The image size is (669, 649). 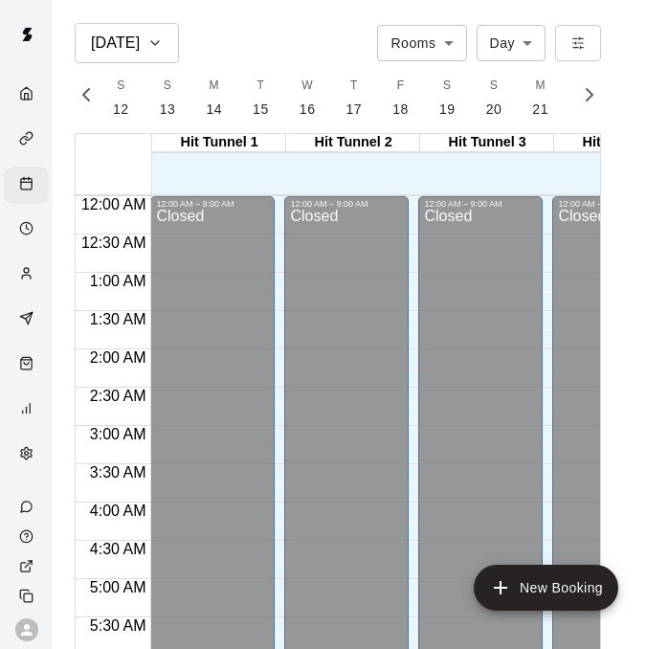 I want to click on span: 2:00 AM, so click(x=118, y=357).